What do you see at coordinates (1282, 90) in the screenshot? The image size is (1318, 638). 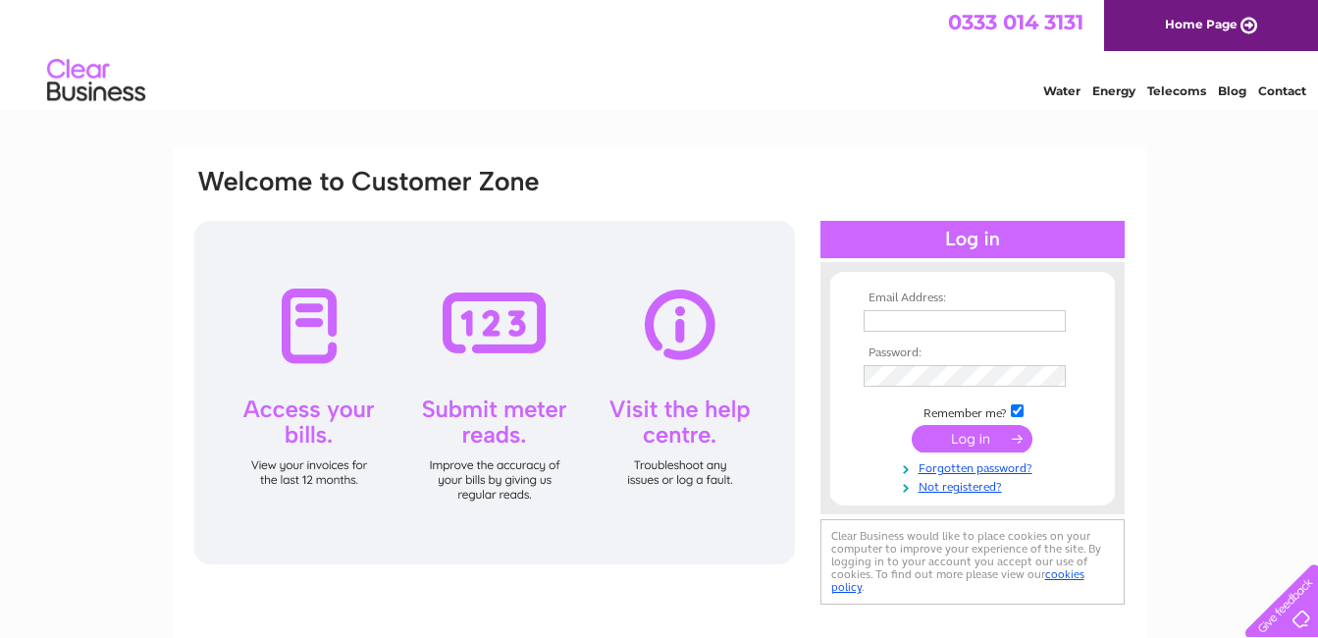 I see `a: Contact` at bounding box center [1282, 90].